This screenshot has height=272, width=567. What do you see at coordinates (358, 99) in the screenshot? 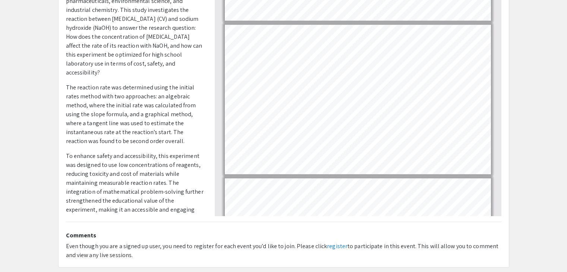
I see `div: Page 10` at bounding box center [358, 99].